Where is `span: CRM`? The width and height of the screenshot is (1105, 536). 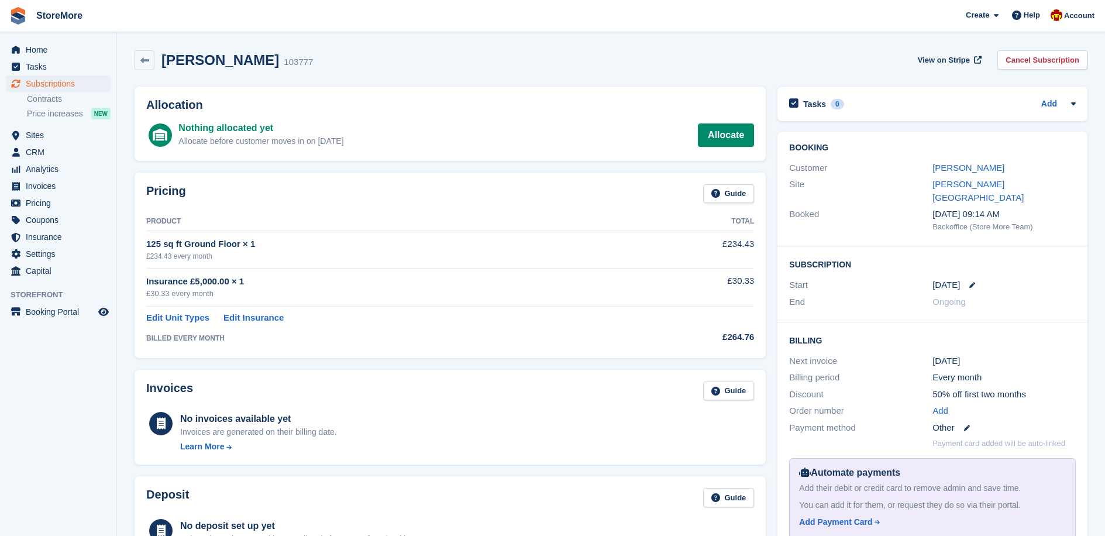 span: CRM is located at coordinates (61, 152).